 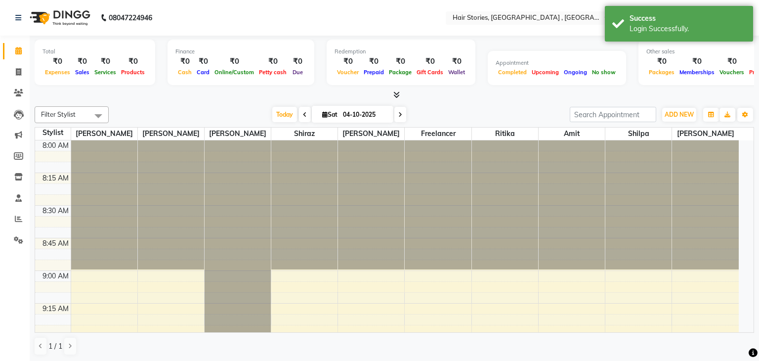 What do you see at coordinates (55, 243) in the screenshot?
I see `div: 8:45 AM` at bounding box center [55, 243].